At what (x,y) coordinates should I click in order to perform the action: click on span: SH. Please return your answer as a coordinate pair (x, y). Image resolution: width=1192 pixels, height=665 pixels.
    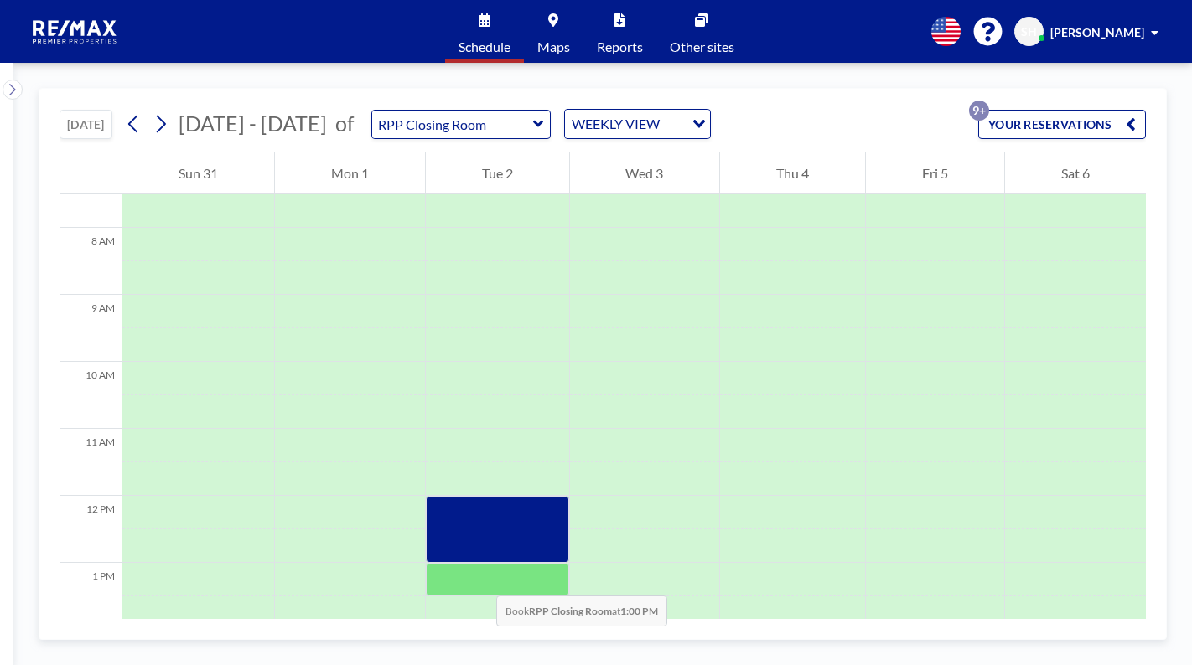
    Looking at the image, I should click on (1028, 32).